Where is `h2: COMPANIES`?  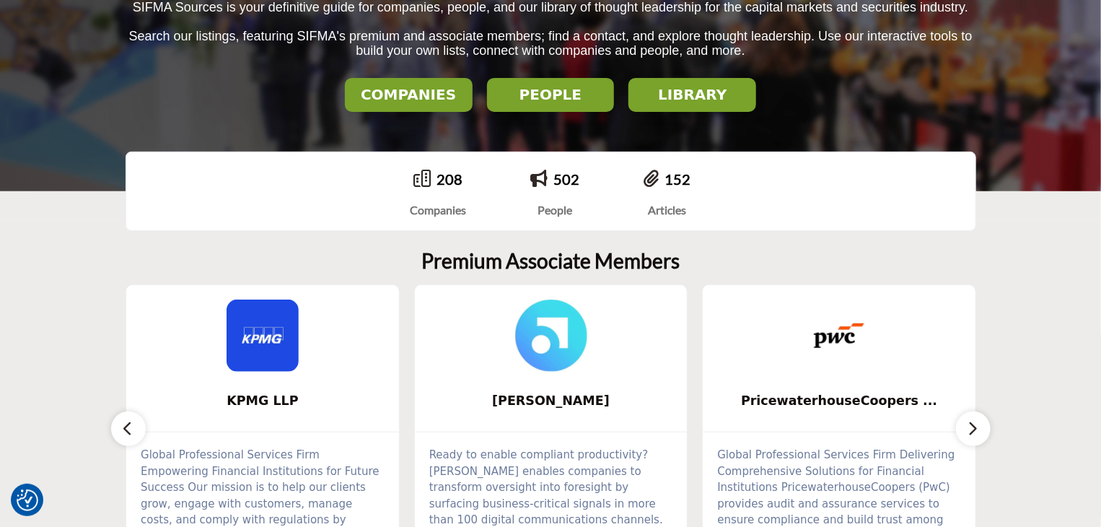 h2: COMPANIES is located at coordinates (409, 95).